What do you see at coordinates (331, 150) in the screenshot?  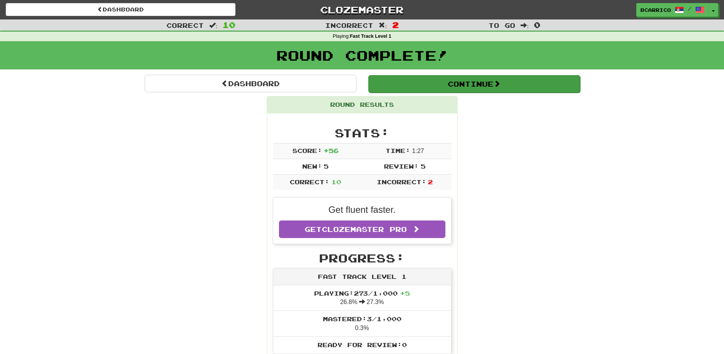 I see `span: + 56` at bounding box center [331, 150].